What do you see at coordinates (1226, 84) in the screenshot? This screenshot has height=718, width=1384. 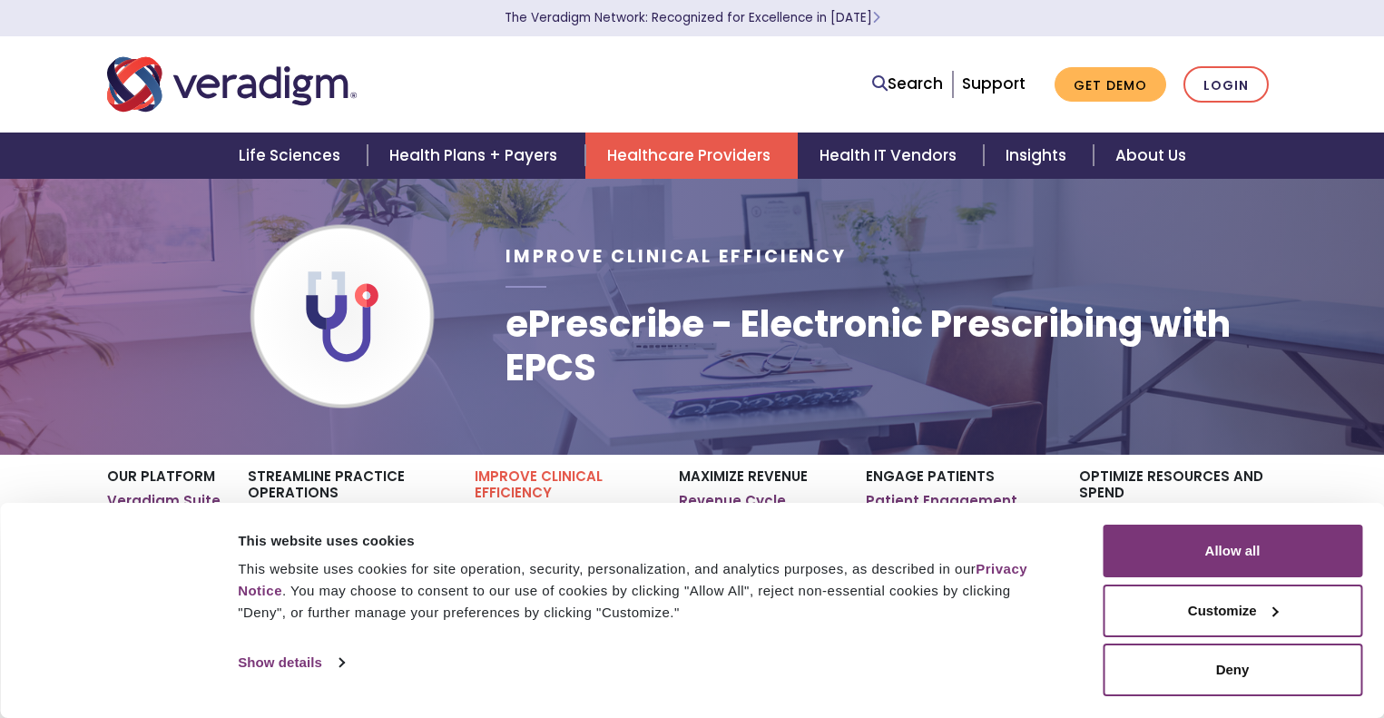 I see `a: Login` at bounding box center [1226, 84].